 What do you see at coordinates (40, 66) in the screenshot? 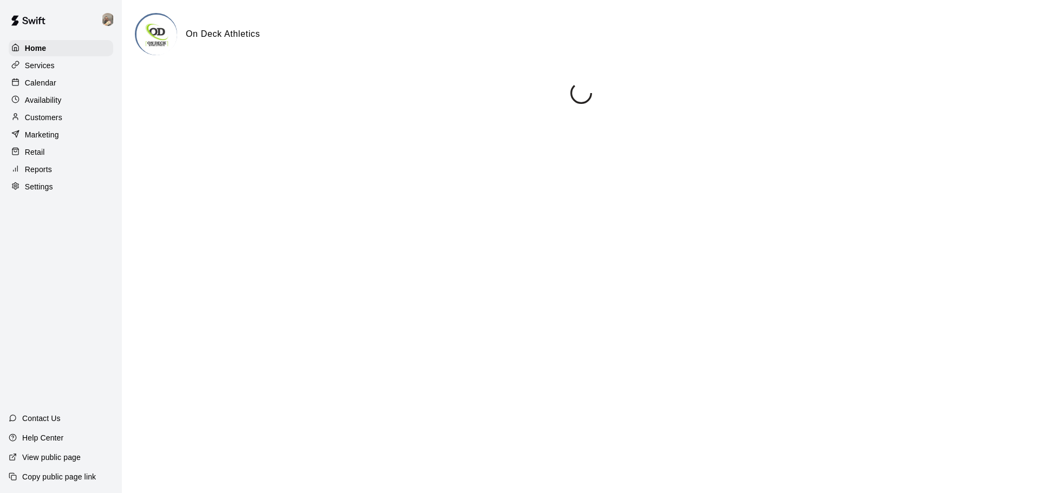
I see `p: Services` at bounding box center [40, 66].